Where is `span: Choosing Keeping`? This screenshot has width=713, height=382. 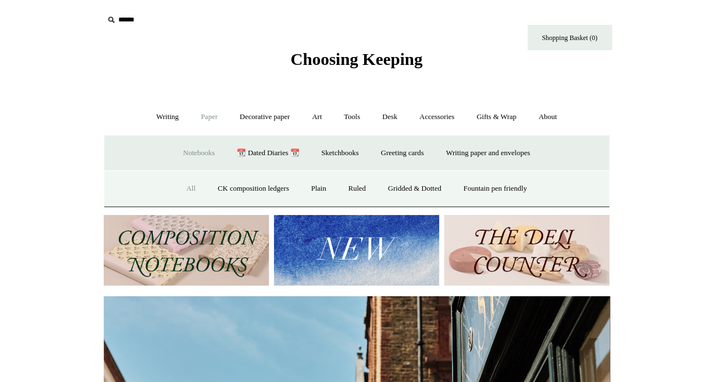 span: Choosing Keeping is located at coordinates (356, 59).